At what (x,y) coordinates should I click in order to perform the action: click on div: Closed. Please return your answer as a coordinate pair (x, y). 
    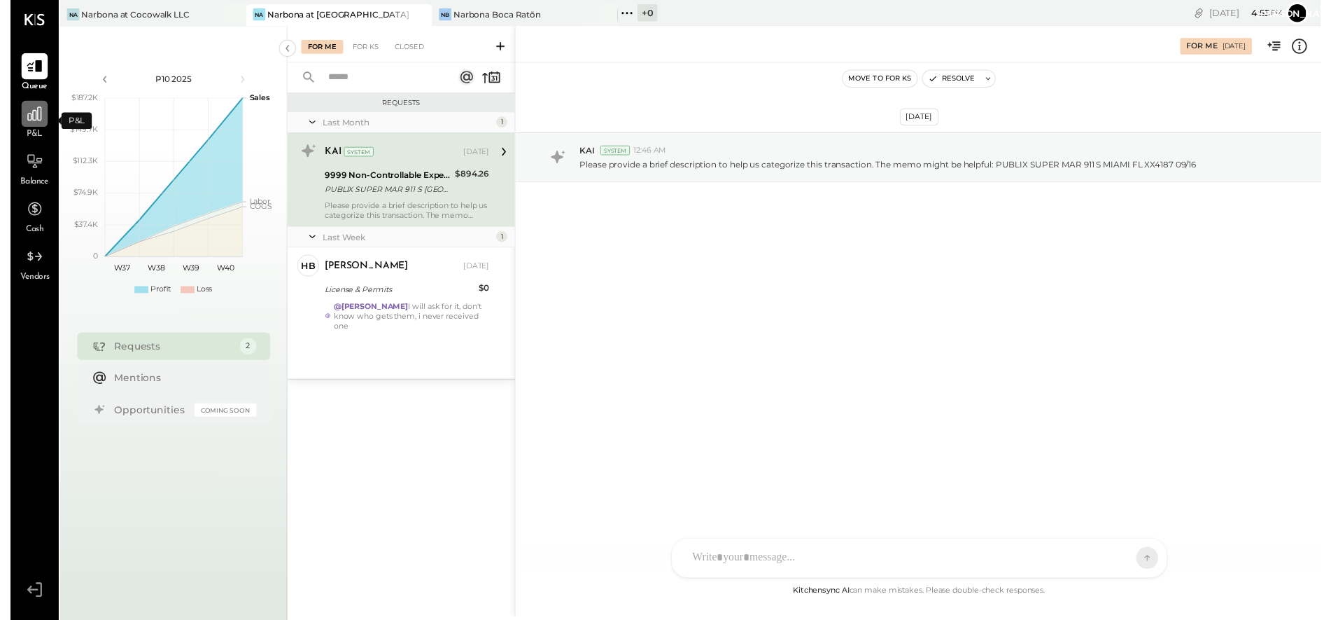
    Looking at the image, I should click on (405, 48).